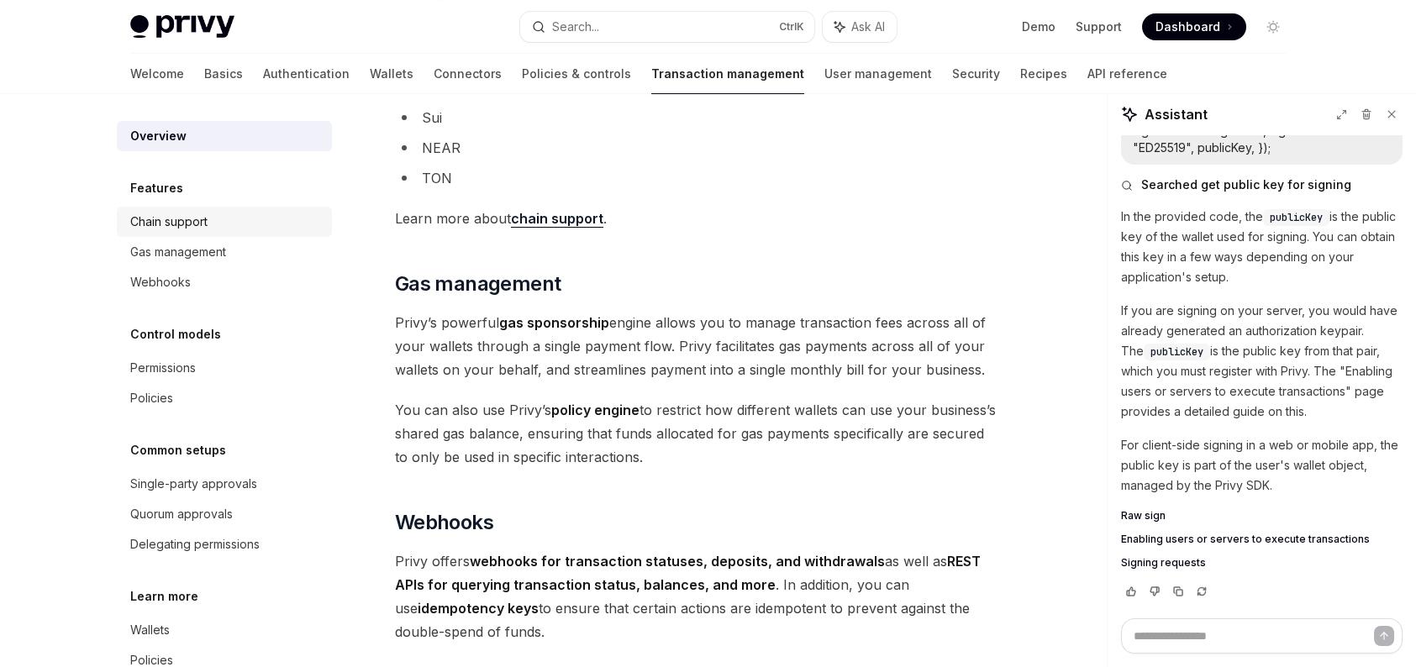  I want to click on span: Dashboard, so click(1187, 27).